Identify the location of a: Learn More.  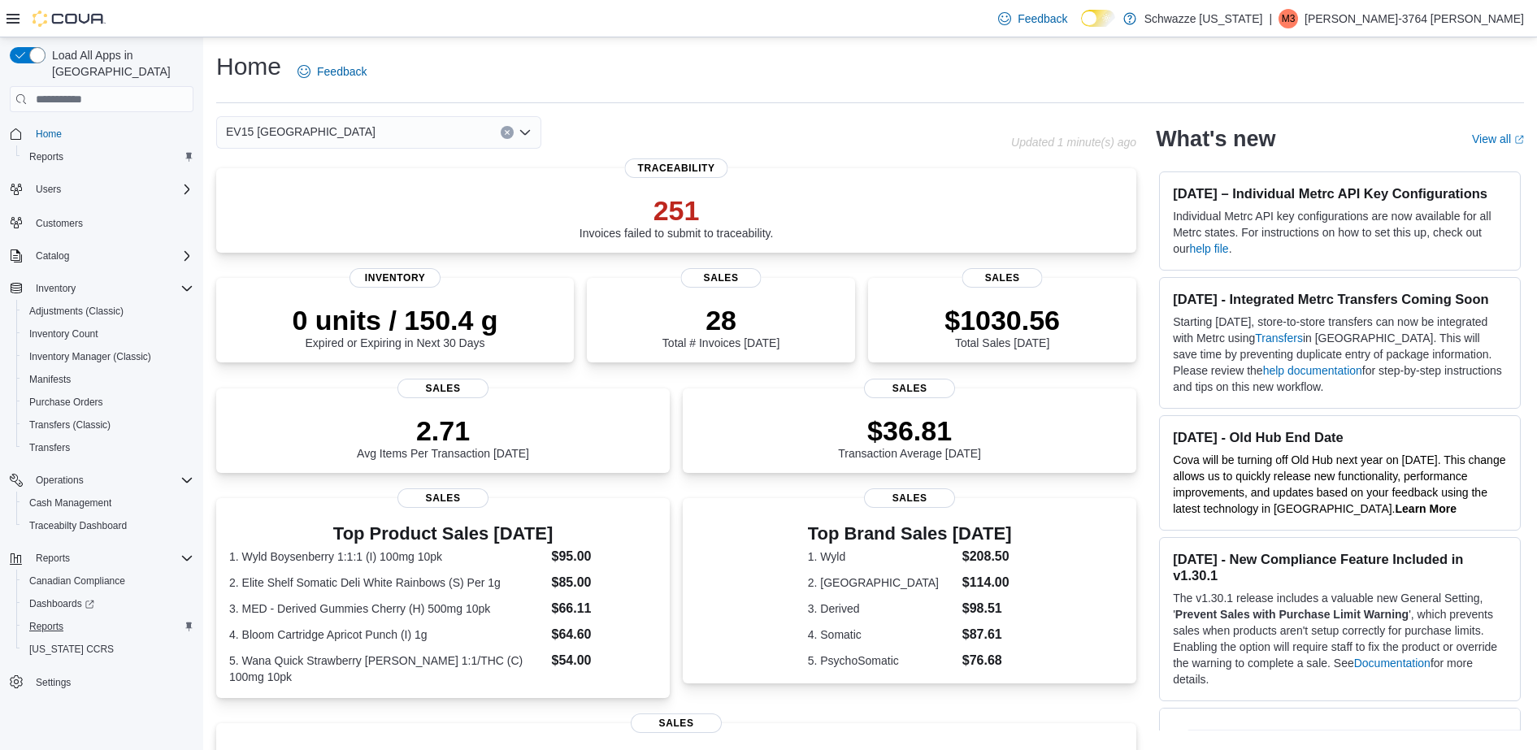
(1426, 509).